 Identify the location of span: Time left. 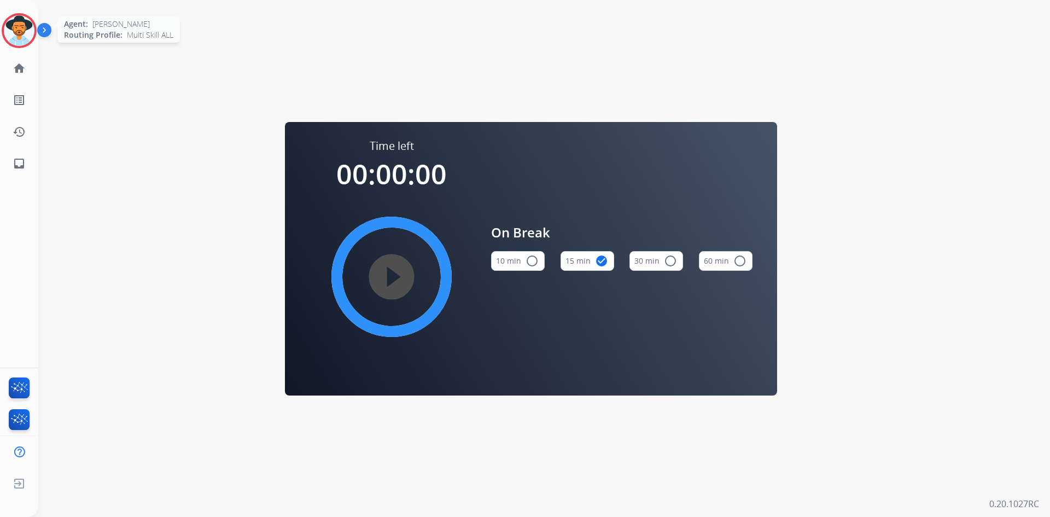
(392, 146).